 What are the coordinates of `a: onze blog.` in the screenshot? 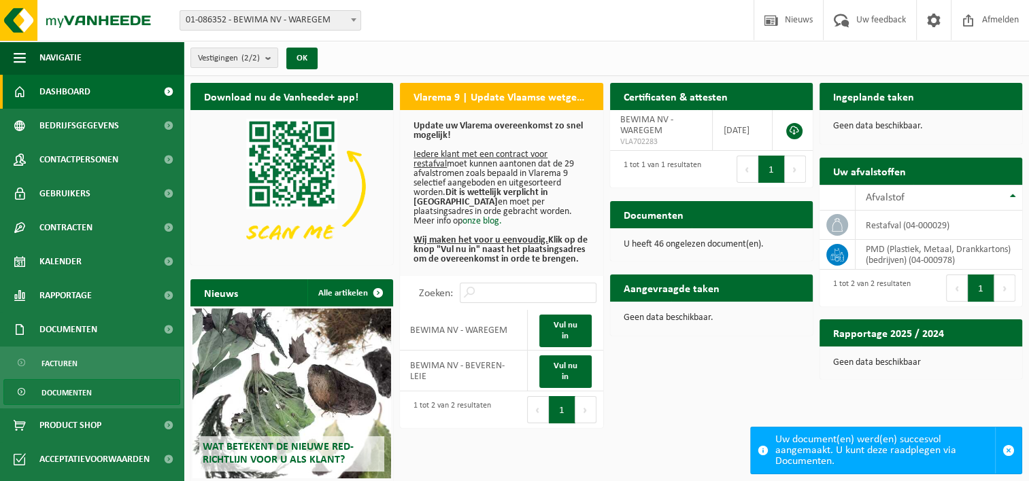 It's located at (482, 221).